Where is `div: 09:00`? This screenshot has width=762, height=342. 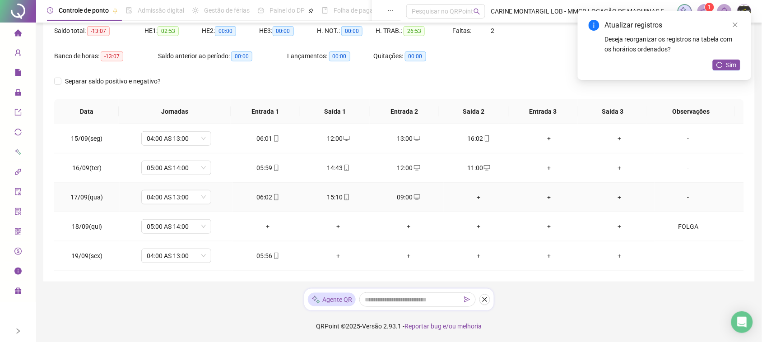 div: 09:00 is located at coordinates (409, 197).